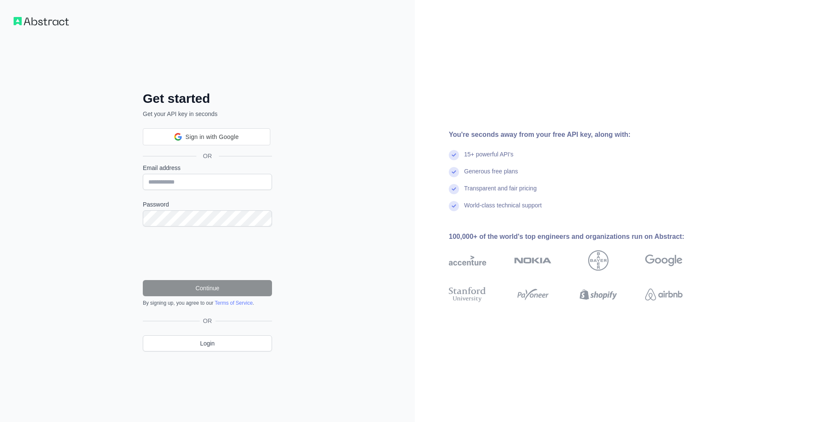  I want to click on label: Password, so click(207, 204).